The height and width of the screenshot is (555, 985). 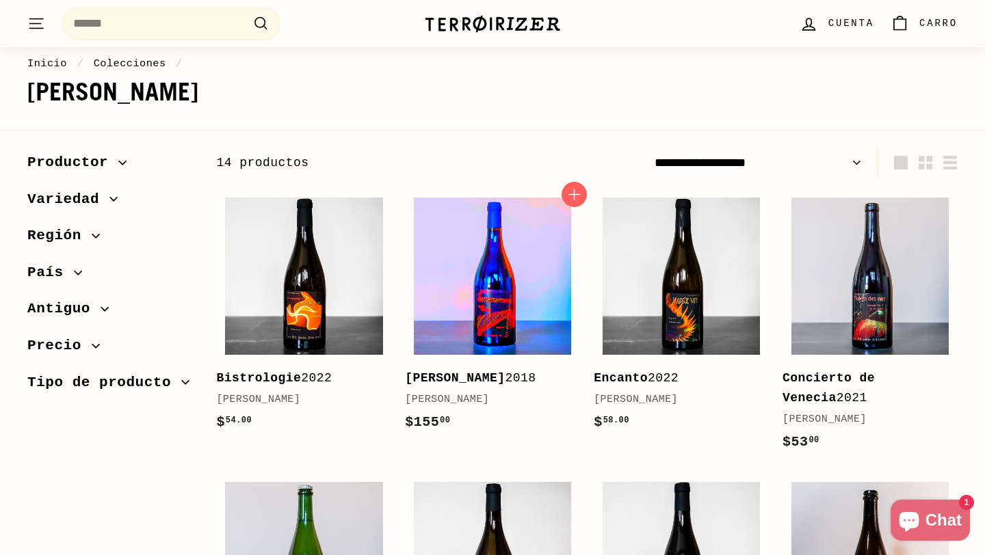 I want to click on button: Precio, so click(x=111, y=350).